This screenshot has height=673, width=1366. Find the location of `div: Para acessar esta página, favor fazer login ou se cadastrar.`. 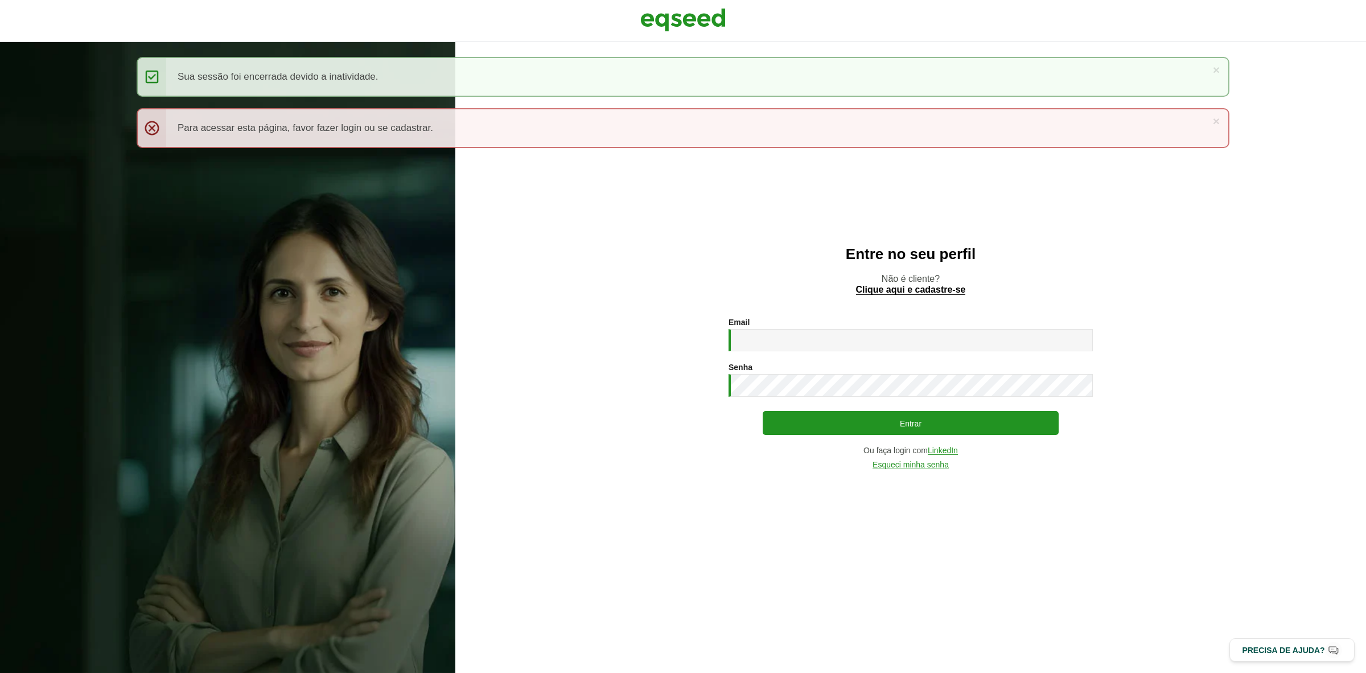

div: Para acessar esta página, favor fazer login ou se cadastrar. is located at coordinates (683, 128).